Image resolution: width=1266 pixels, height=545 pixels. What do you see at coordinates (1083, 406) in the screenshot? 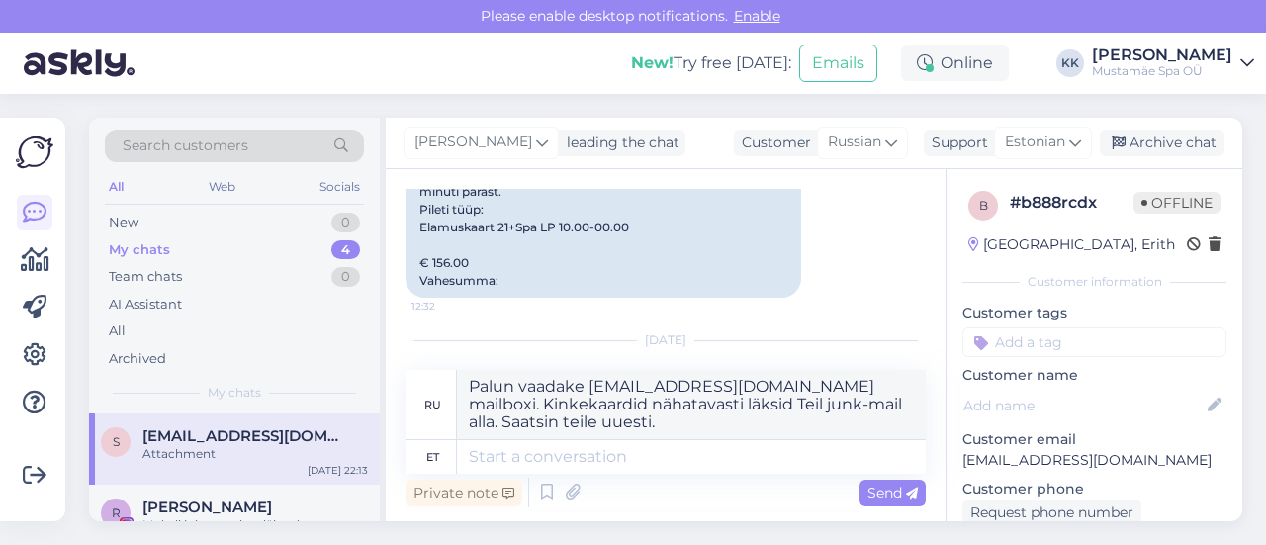
I see `input: Add name` at bounding box center [1083, 406].